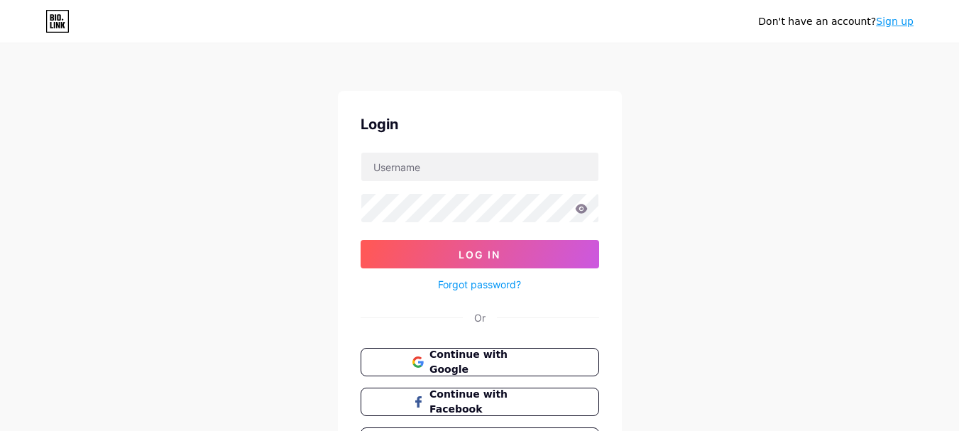 This screenshot has width=959, height=431. Describe the element at coordinates (488, 362) in the screenshot. I see `span: Continue with Google` at that location.